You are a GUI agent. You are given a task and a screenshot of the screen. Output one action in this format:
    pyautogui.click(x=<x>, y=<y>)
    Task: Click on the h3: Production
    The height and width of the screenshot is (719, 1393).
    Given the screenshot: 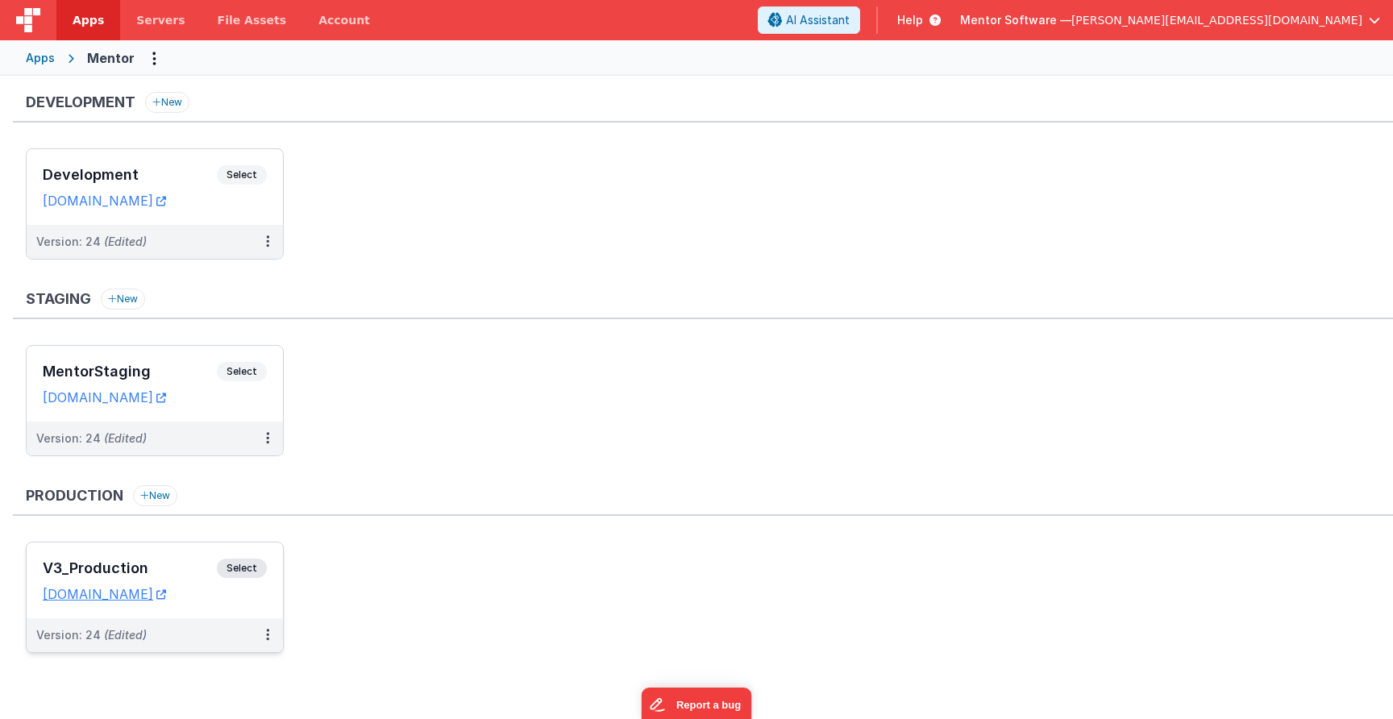 What is the action you would take?
    pyautogui.click(x=74, y=496)
    